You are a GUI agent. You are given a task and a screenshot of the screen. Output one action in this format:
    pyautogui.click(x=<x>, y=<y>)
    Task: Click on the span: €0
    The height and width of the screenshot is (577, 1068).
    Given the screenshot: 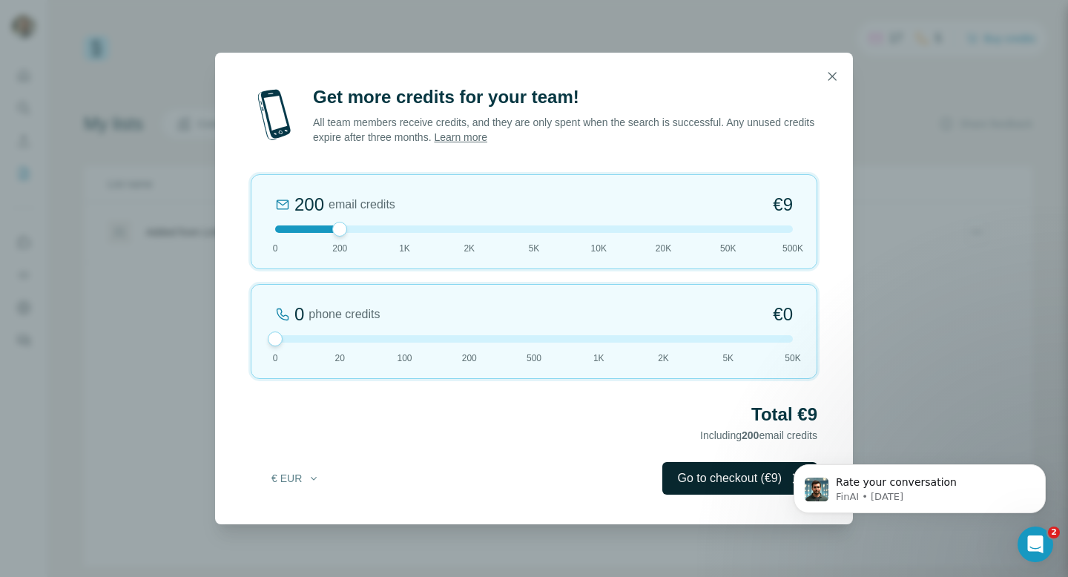 What is the action you would take?
    pyautogui.click(x=782, y=314)
    